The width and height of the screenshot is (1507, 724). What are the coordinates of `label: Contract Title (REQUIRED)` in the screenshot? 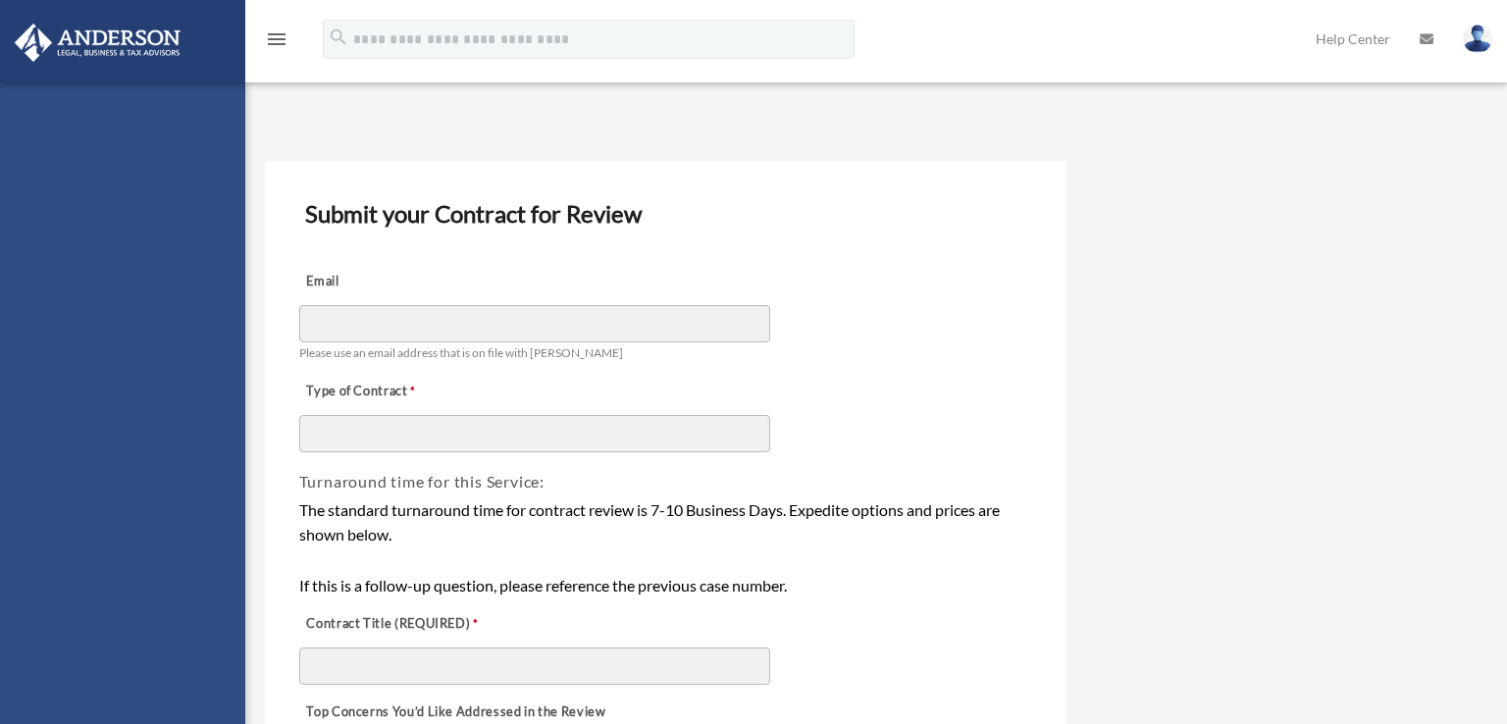 It's located at (397, 625).